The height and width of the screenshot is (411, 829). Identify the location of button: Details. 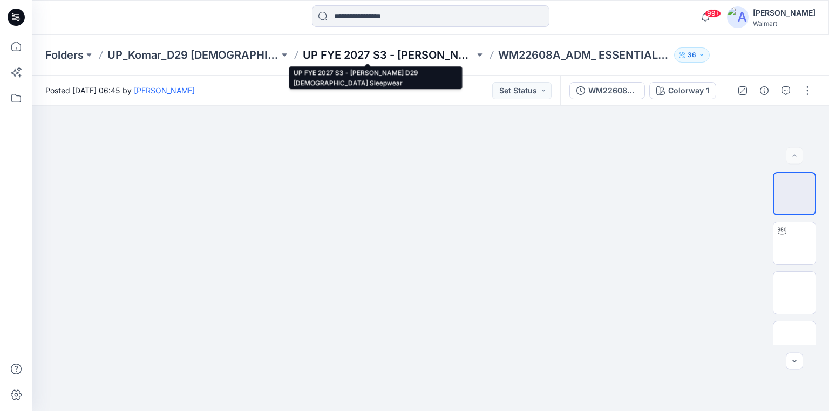
(764, 91).